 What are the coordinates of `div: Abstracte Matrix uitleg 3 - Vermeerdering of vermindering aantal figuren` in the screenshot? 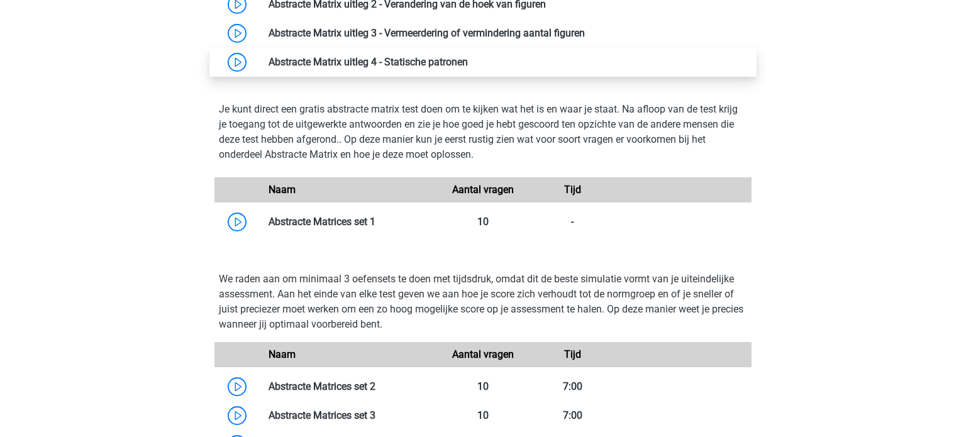 It's located at (505, 33).